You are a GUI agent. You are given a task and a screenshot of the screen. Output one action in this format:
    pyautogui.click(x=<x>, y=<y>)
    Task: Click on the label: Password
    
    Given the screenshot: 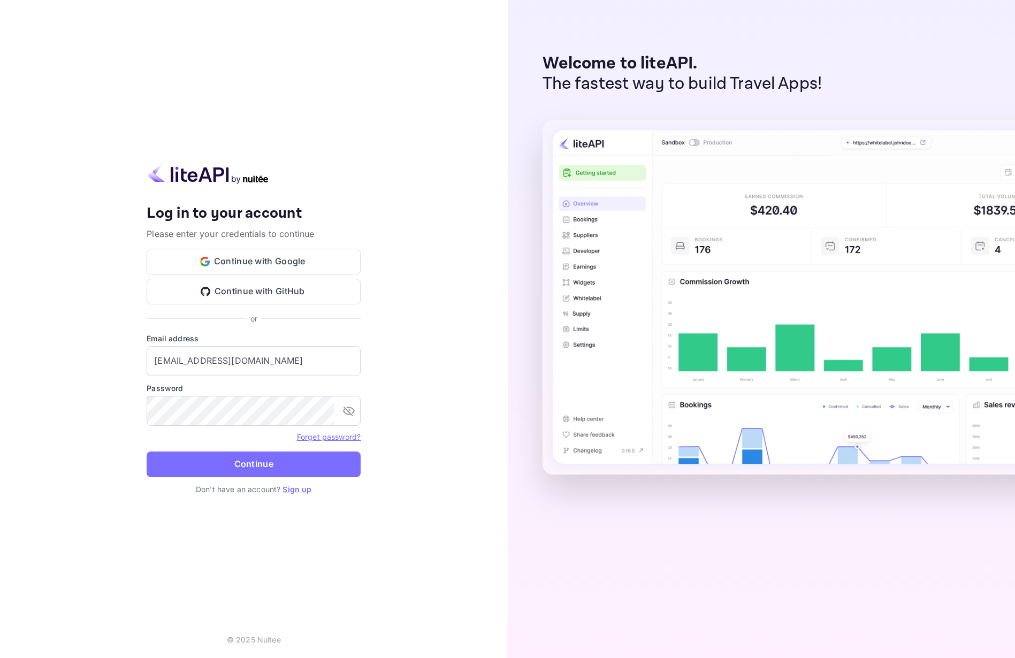 What is the action you would take?
    pyautogui.click(x=254, y=388)
    